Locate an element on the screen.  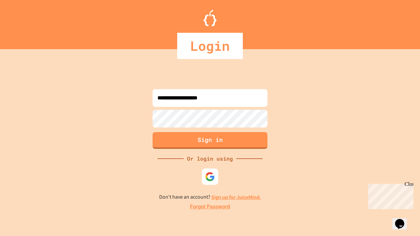
p: Don't have an account? is located at coordinates (210, 197).